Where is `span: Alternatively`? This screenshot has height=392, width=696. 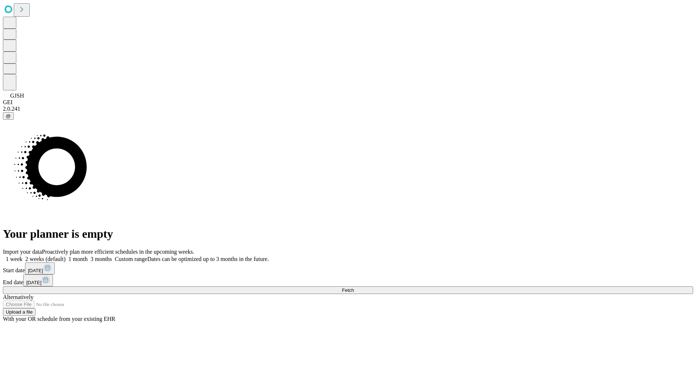 span: Alternatively is located at coordinates (18, 297).